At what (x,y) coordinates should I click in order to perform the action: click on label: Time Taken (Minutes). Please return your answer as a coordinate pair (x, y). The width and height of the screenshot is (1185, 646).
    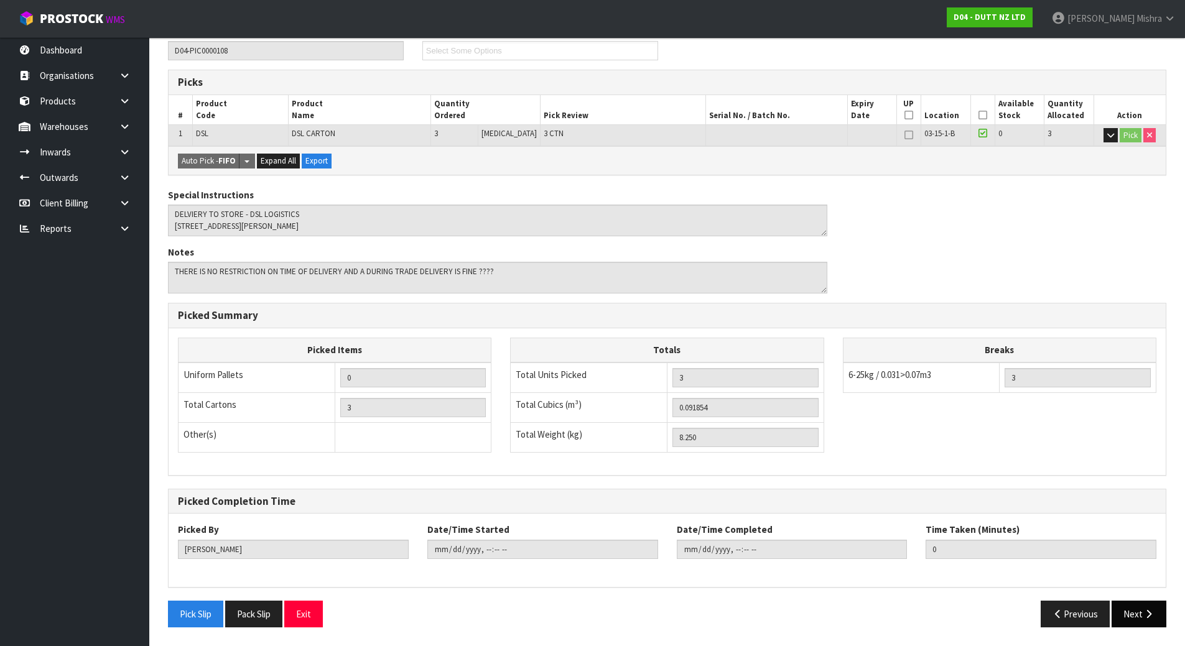
    Looking at the image, I should click on (972, 529).